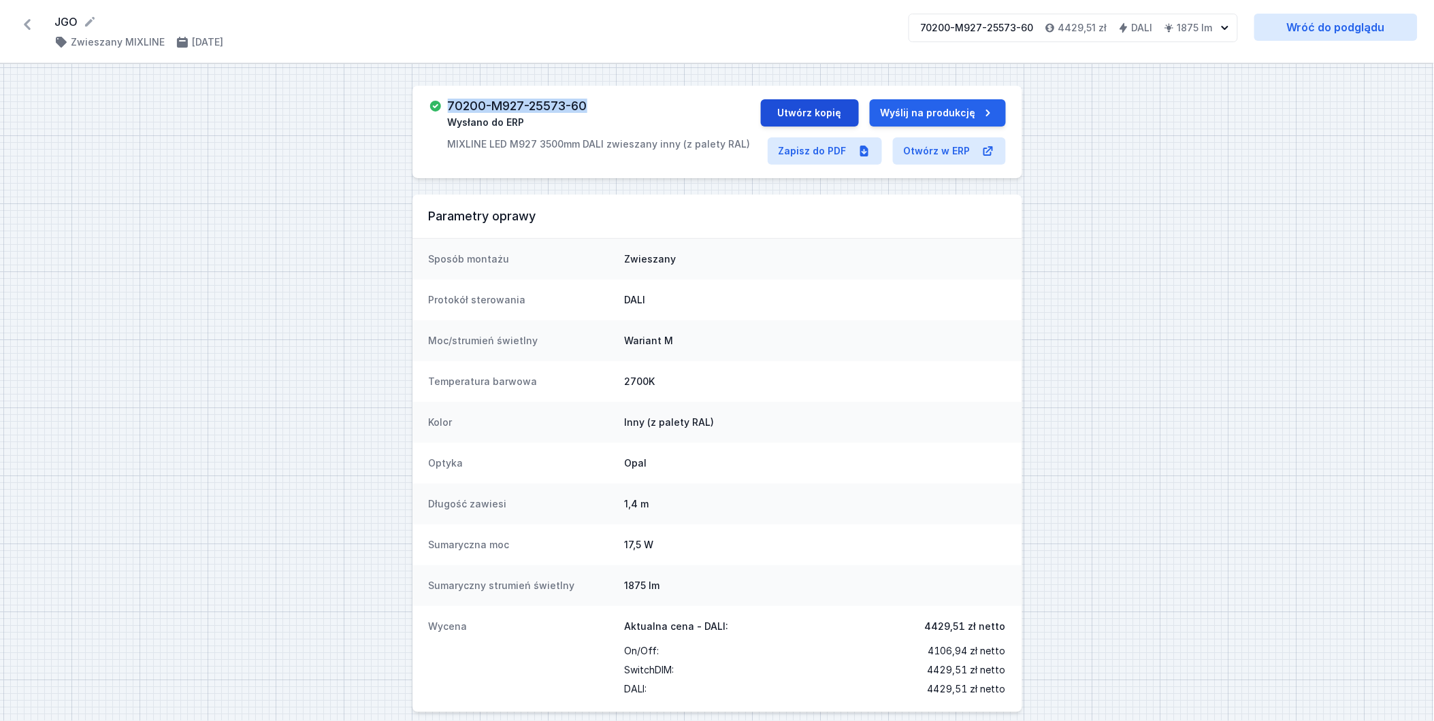  I want to click on h4: Zwieszany MIXLINE, so click(118, 42).